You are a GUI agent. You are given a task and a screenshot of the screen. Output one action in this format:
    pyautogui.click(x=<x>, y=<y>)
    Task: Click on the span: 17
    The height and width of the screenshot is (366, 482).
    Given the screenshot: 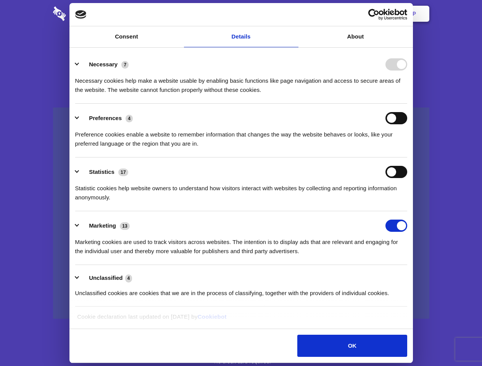 What is the action you would take?
    pyautogui.click(x=123, y=172)
    